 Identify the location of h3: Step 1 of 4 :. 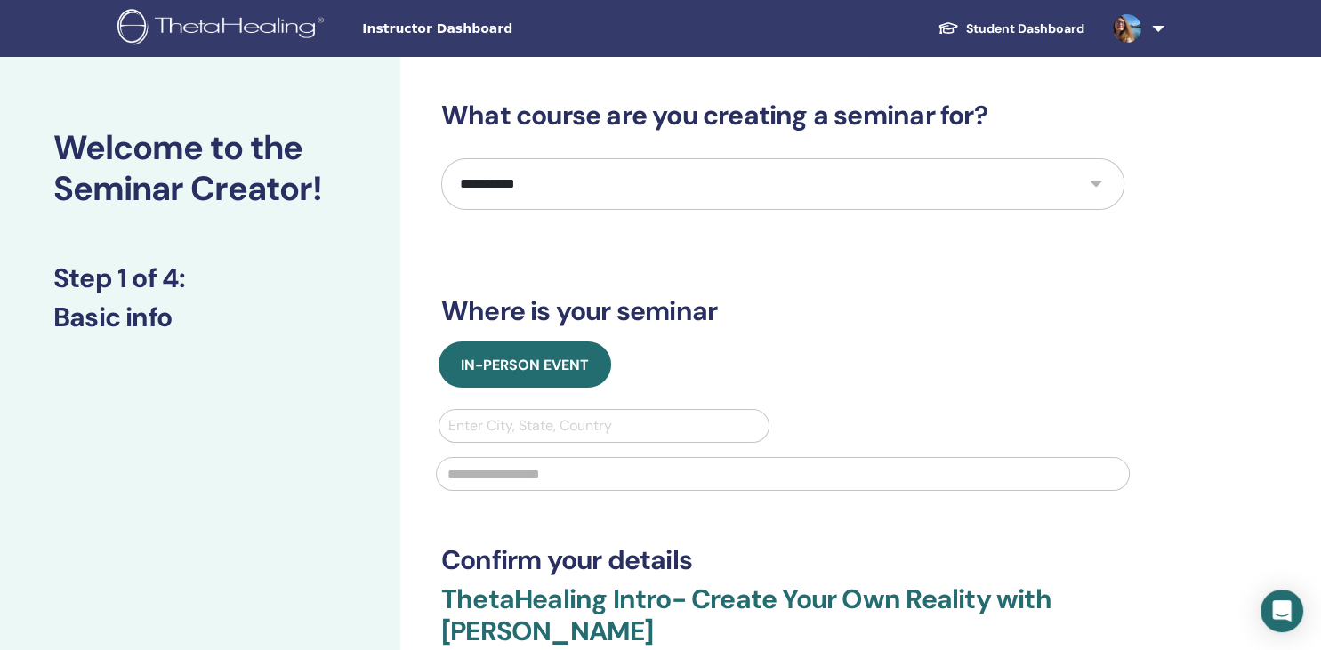
(200, 278).